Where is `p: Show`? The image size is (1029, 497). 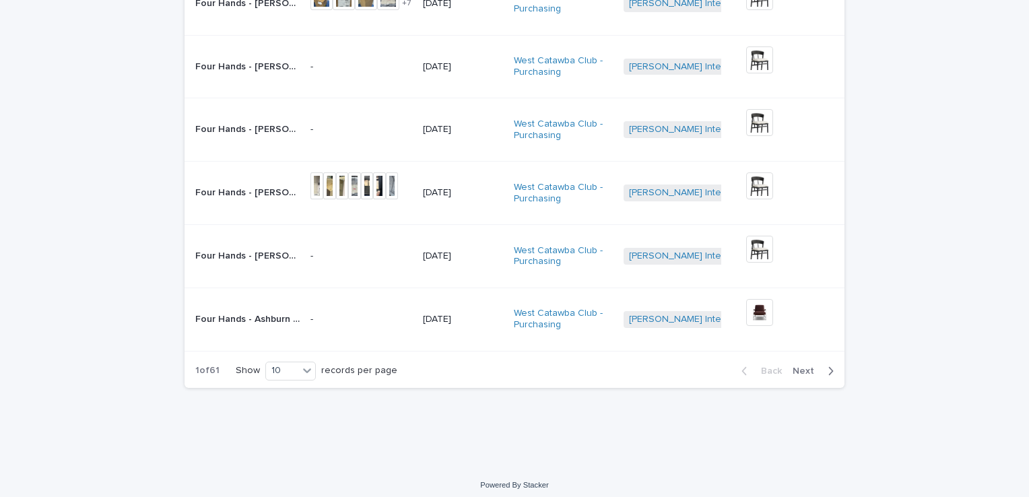 p: Show is located at coordinates (248, 370).